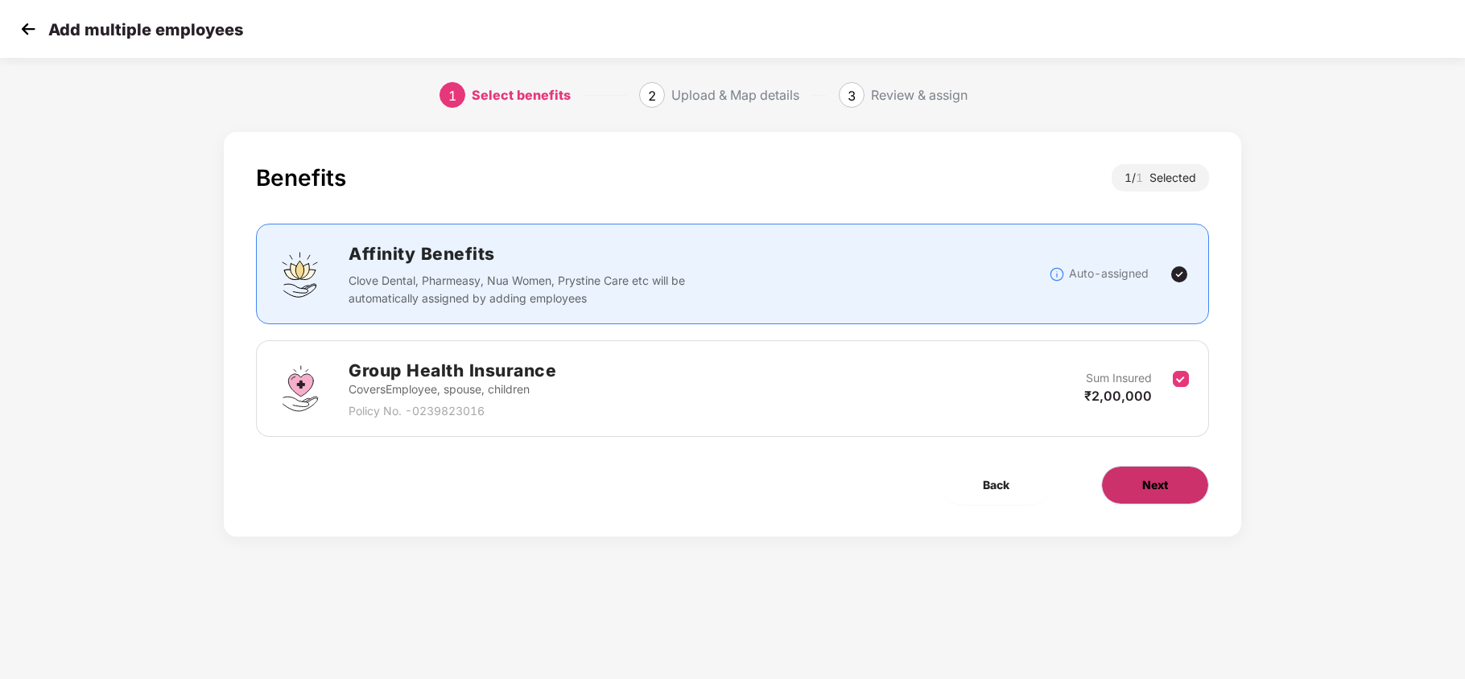 The height and width of the screenshot is (679, 1465). What do you see at coordinates (300, 389) in the screenshot?
I see `img: svg+xml;base64,PHN2ZyBpZD0iR3JvdXBfSGVhbHRoX0luc3VyYW5jZSIgZGF0YS1uYW1lPSJHcm91cCBIZWFsdGggSW5zdX...` at bounding box center [300, 389].